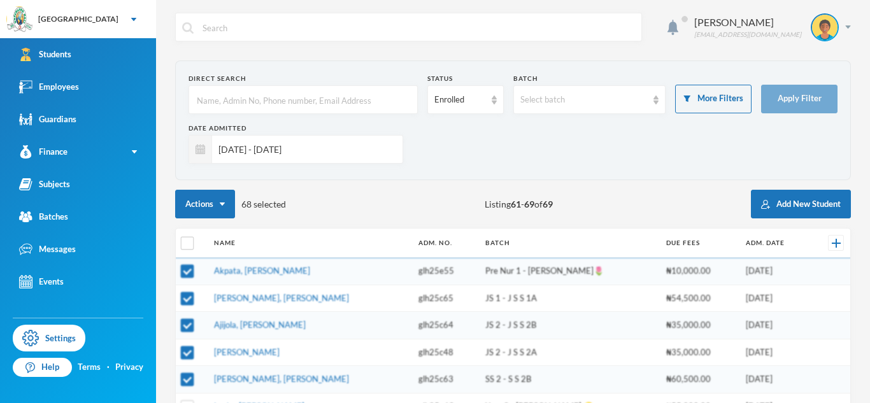 Image resolution: width=870 pixels, height=403 pixels. What do you see at coordinates (20, 20) in the screenshot?
I see `img: logo` at bounding box center [20, 20].